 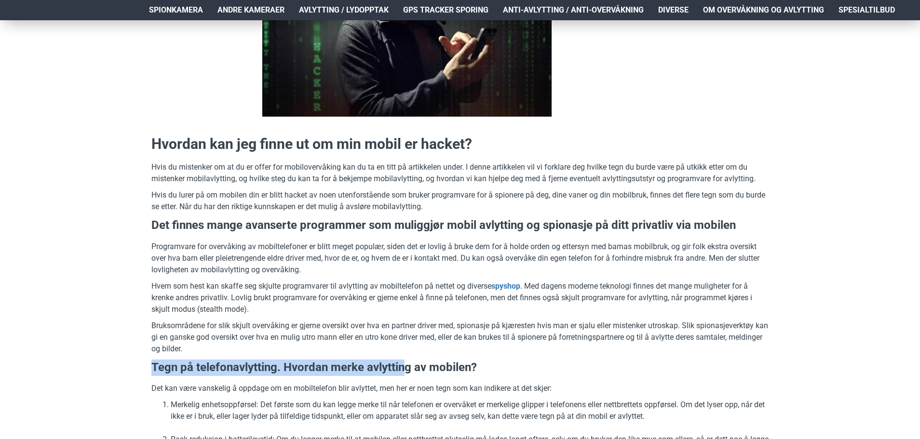 What do you see at coordinates (460, 338) in the screenshot?
I see `p: Bruksområdene for slik skjult overvåking er gjerne oversikt over hva en partner driver med, spion...` at bounding box center [460, 338].